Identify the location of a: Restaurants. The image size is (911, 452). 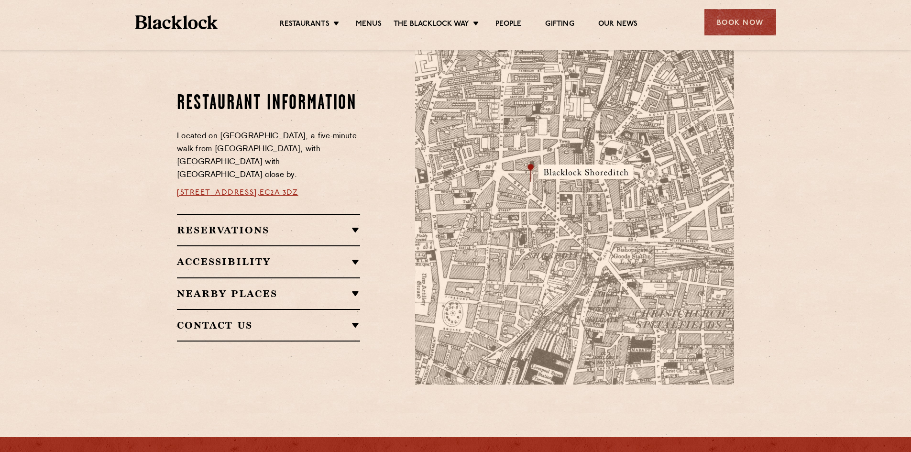
(305, 25).